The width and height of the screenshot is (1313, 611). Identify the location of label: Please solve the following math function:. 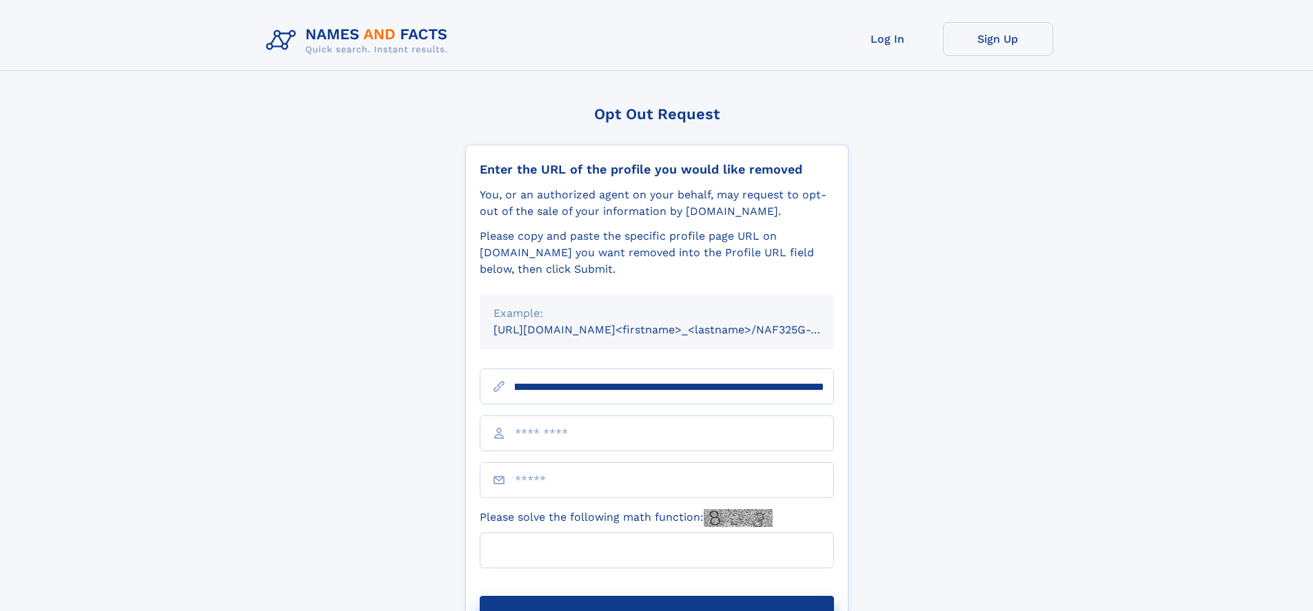
(626, 518).